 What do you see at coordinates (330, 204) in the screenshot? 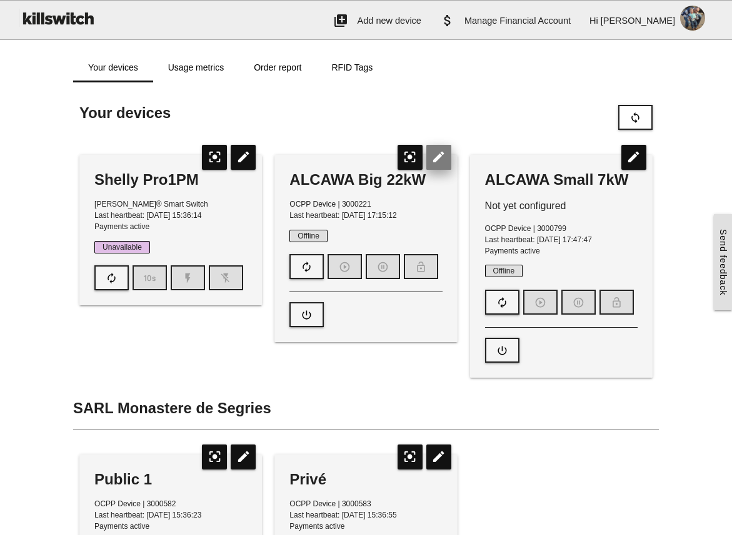
I see `span: OCPP Device | 3000221` at bounding box center [330, 204].